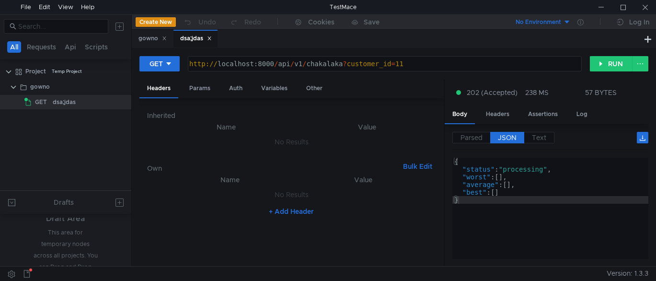 The height and width of the screenshot is (281, 656). What do you see at coordinates (582, 114) in the screenshot?
I see `div: Log` at bounding box center [582, 114].